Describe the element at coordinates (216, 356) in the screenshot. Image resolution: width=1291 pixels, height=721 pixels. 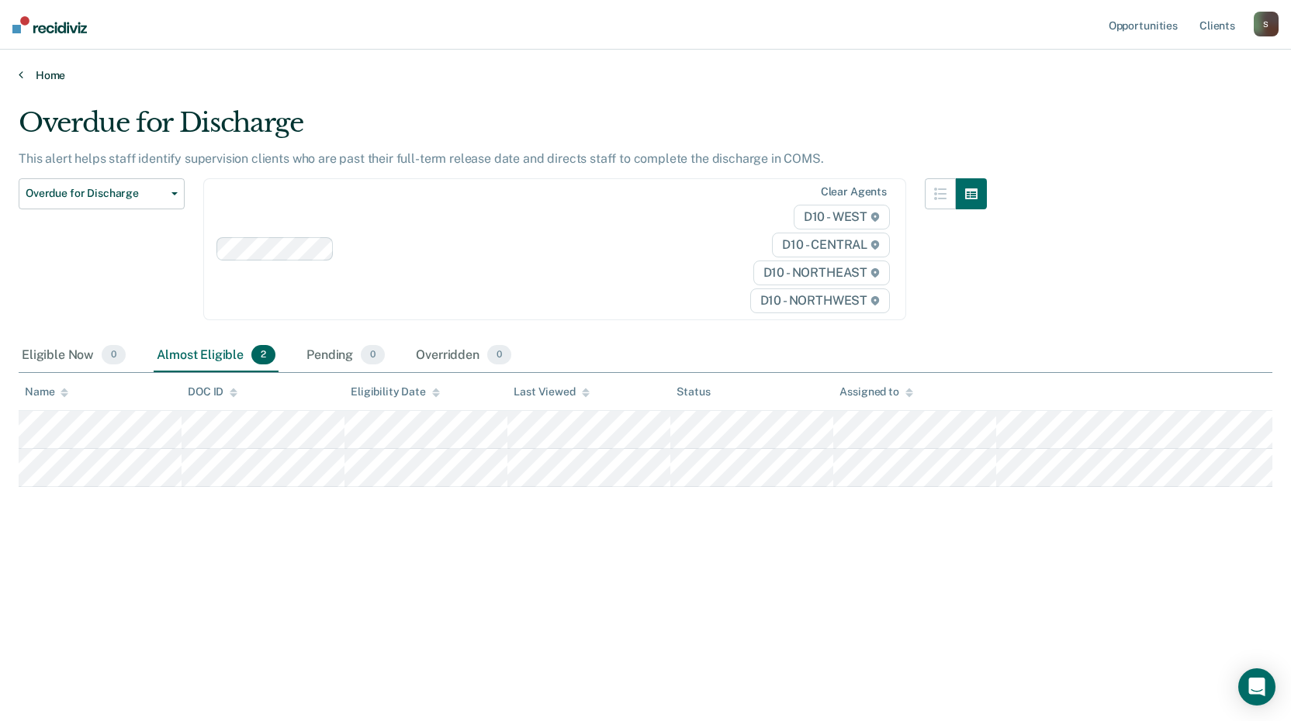
I see `div: Almost Eligible2` at that location.